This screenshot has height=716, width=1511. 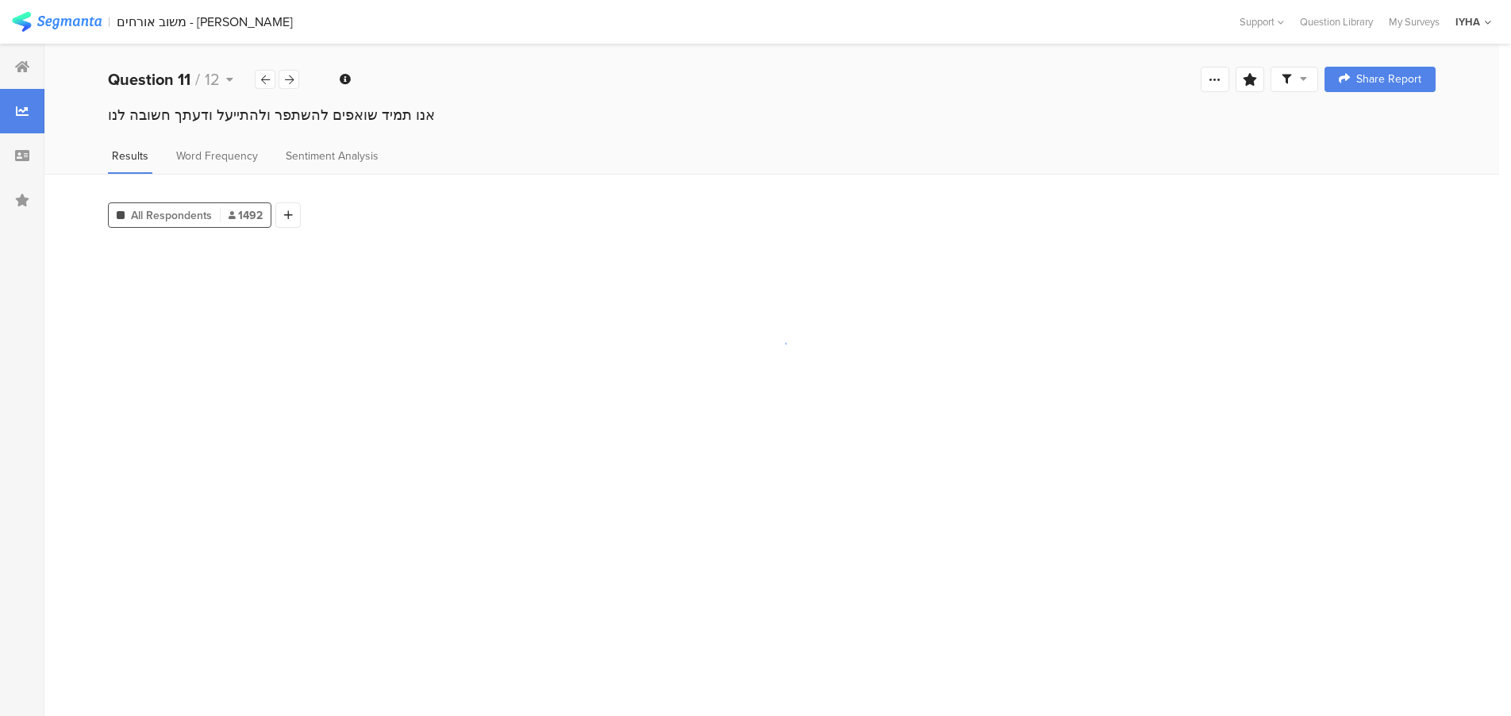 I want to click on div: My Surveys, so click(x=1415, y=21).